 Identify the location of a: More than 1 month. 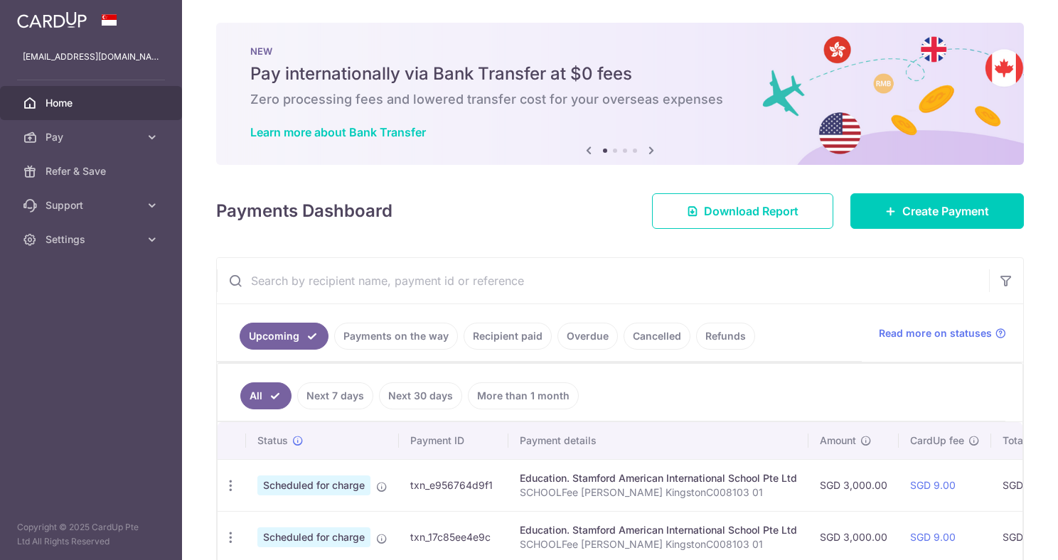
(523, 396).